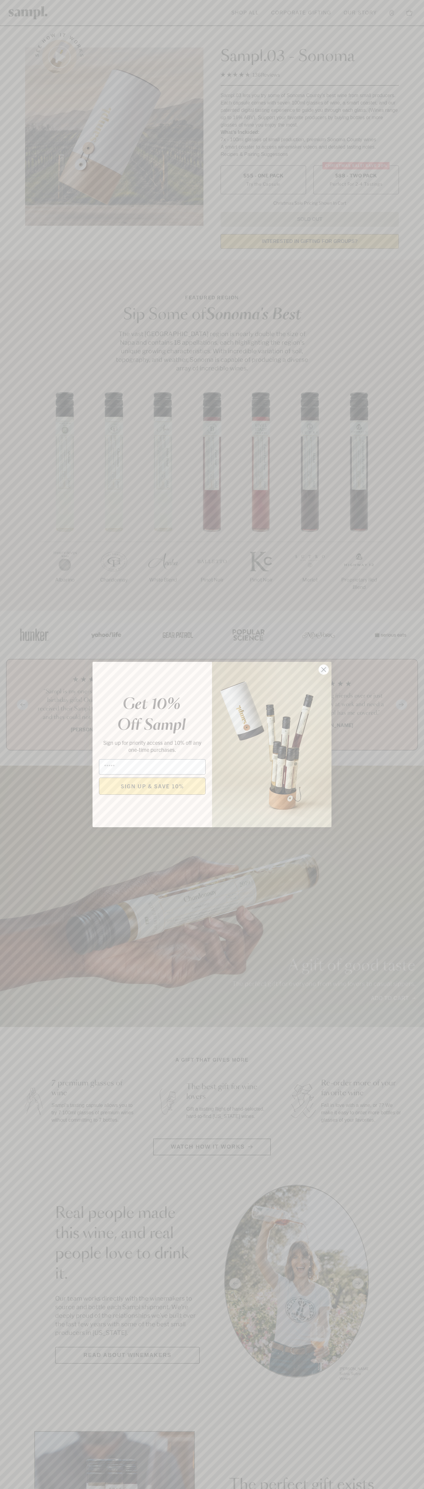 Image resolution: width=424 pixels, height=1489 pixels. What do you see at coordinates (152, 746) in the screenshot?
I see `span: Sign up for priority access and 10% off any one-time purchases.` at bounding box center [152, 746].